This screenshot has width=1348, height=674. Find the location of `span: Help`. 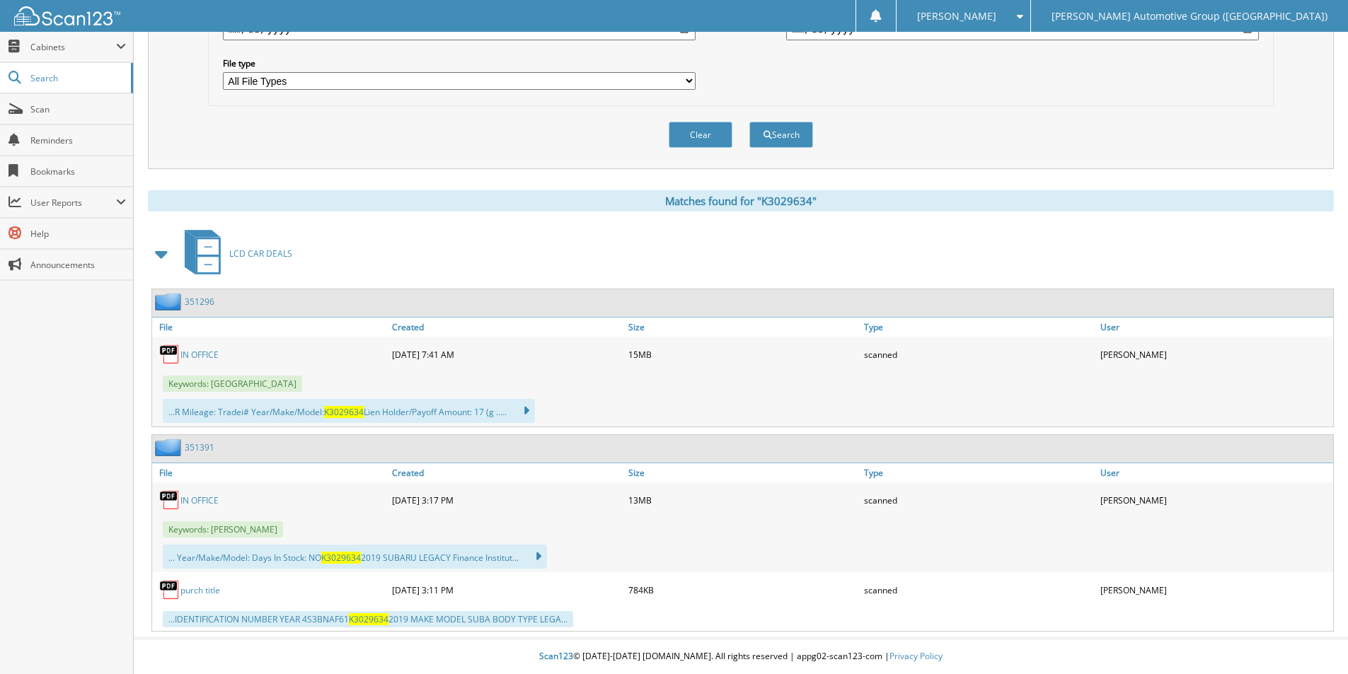

span: Help is located at coordinates (78, 233).